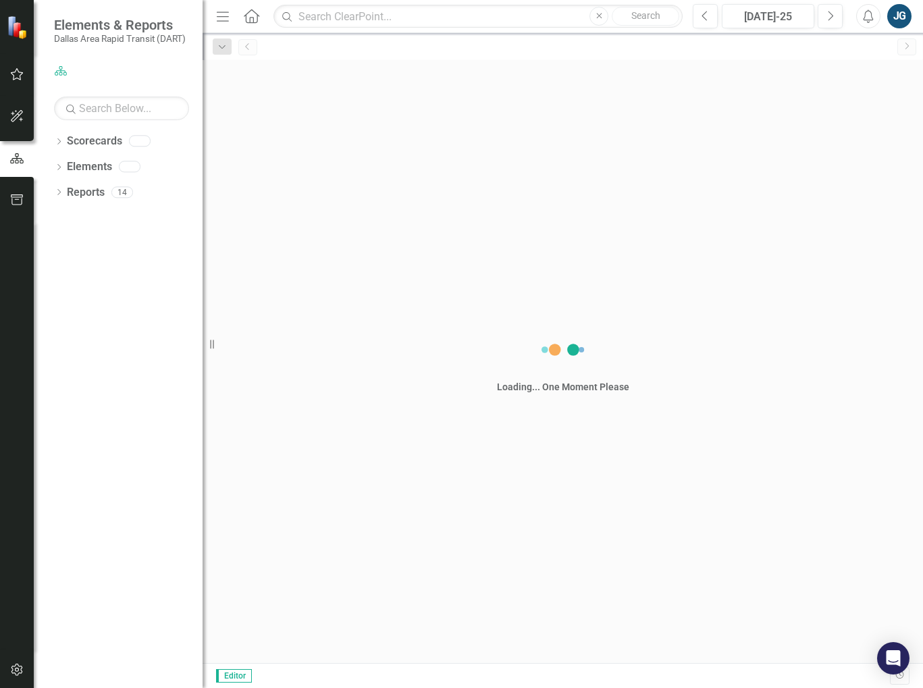  Describe the element at coordinates (86, 192) in the screenshot. I see `a: Reports` at that location.